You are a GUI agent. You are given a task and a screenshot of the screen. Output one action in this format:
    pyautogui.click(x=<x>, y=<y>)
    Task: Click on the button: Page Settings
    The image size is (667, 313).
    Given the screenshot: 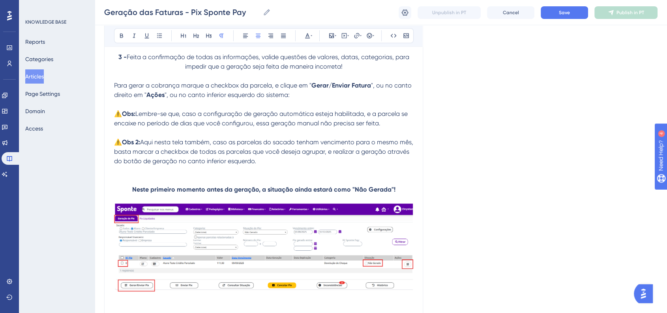 What is the action you would take?
    pyautogui.click(x=43, y=94)
    